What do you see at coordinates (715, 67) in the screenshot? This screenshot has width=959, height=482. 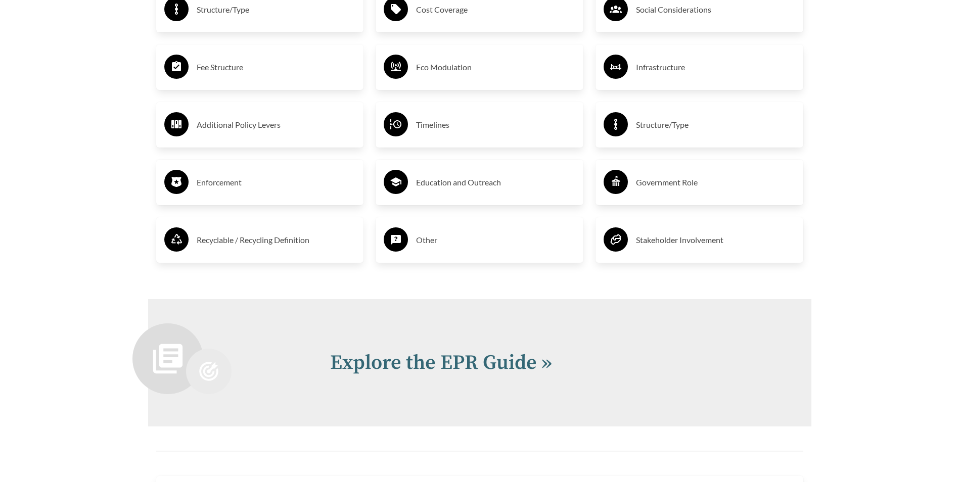 I see `h3: Infrastructure` at bounding box center [715, 67].